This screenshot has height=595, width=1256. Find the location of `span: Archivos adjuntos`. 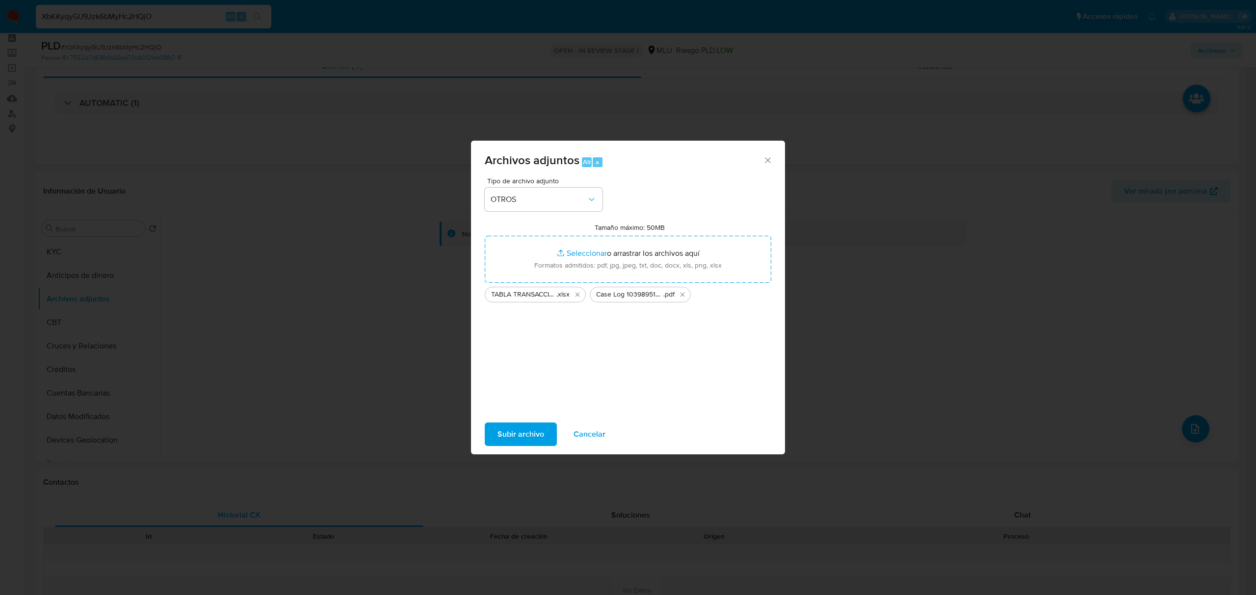

span: Archivos adjuntos is located at coordinates (532, 160).